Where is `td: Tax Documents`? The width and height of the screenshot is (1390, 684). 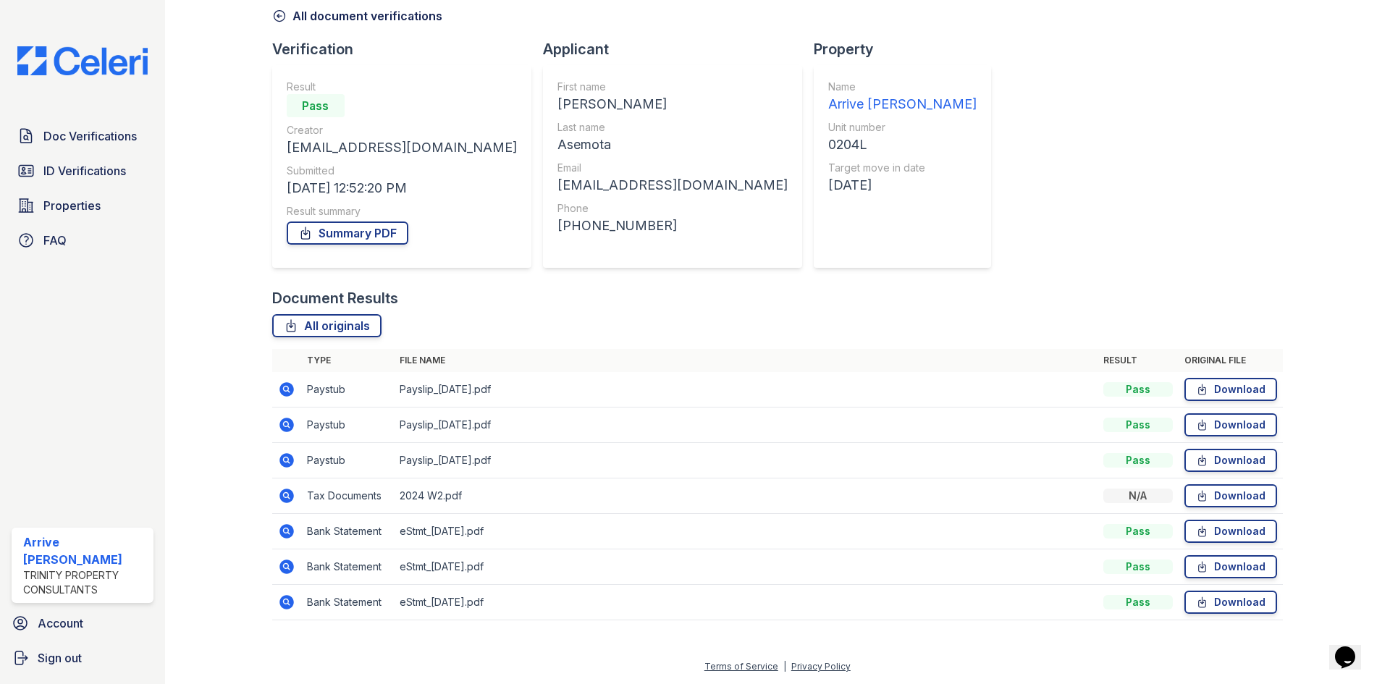
td: Tax Documents is located at coordinates (347, 496).